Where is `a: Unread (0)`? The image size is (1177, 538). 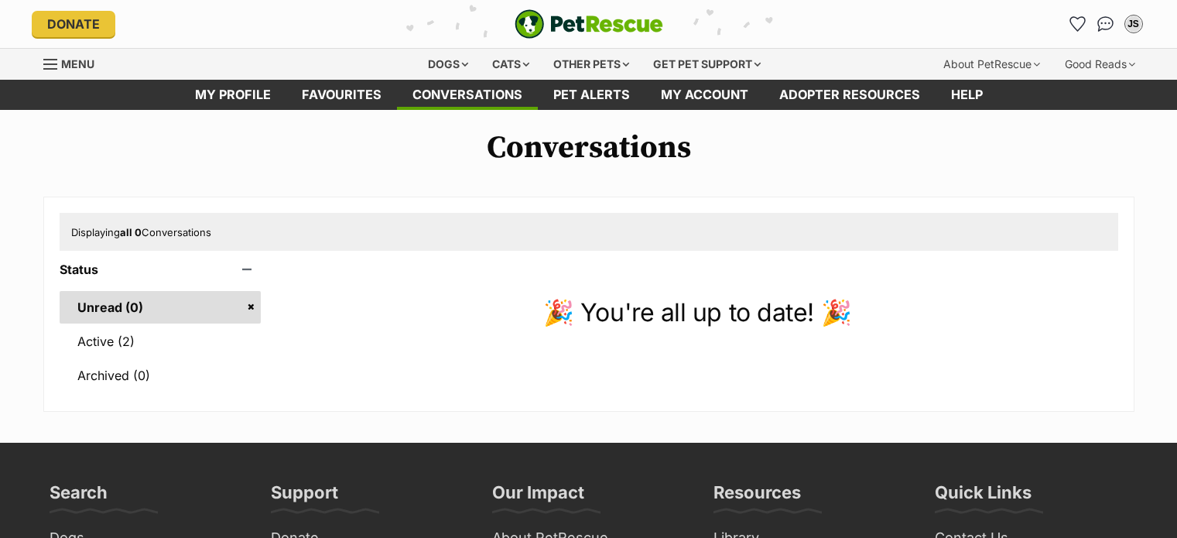 a: Unread (0) is located at coordinates (160, 307).